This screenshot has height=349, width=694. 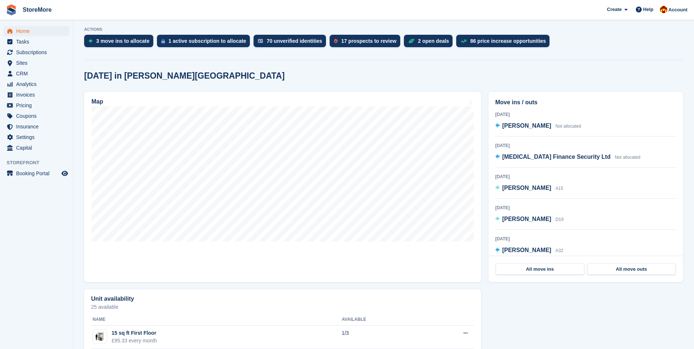 I want to click on div: £95.33 every month, so click(x=134, y=340).